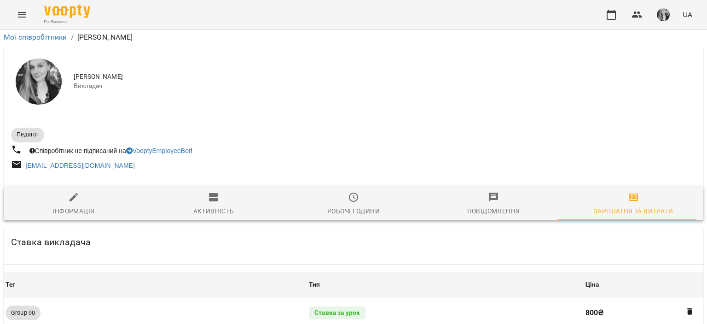  What do you see at coordinates (28, 134) in the screenshot?
I see `span: Педагог` at bounding box center [28, 134].